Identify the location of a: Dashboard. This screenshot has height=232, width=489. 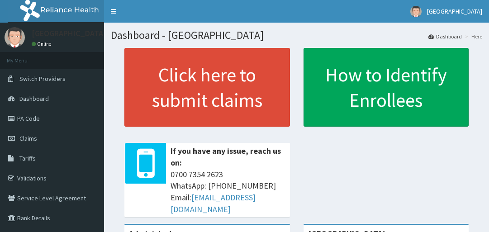
(445, 36).